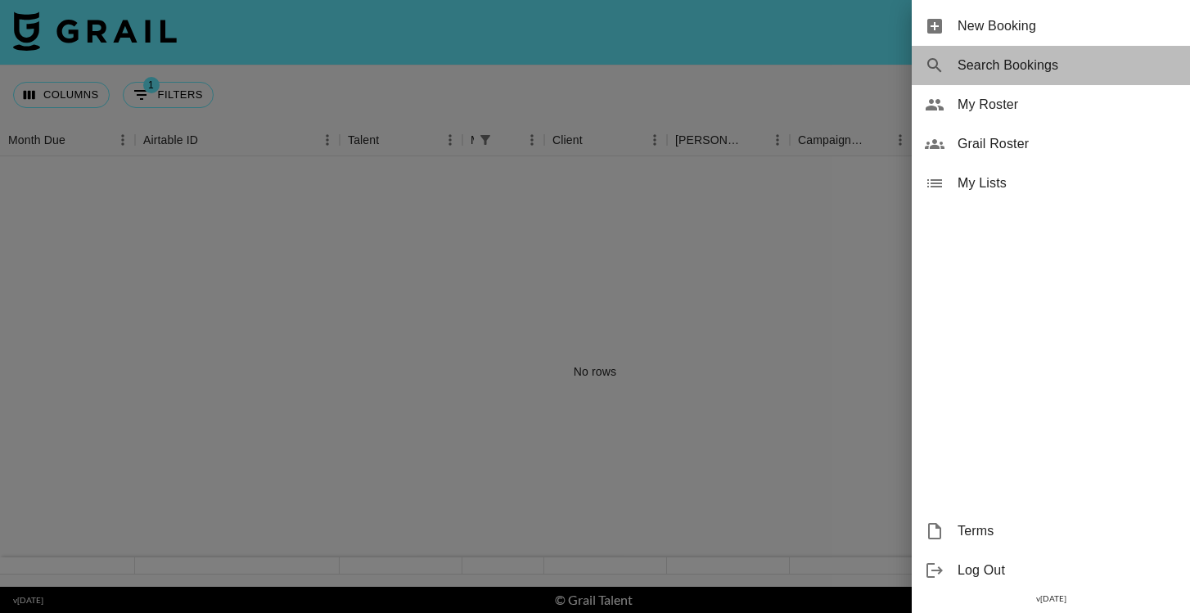  What do you see at coordinates (1068, 183) in the screenshot?
I see `span: My Lists` at bounding box center [1068, 183].